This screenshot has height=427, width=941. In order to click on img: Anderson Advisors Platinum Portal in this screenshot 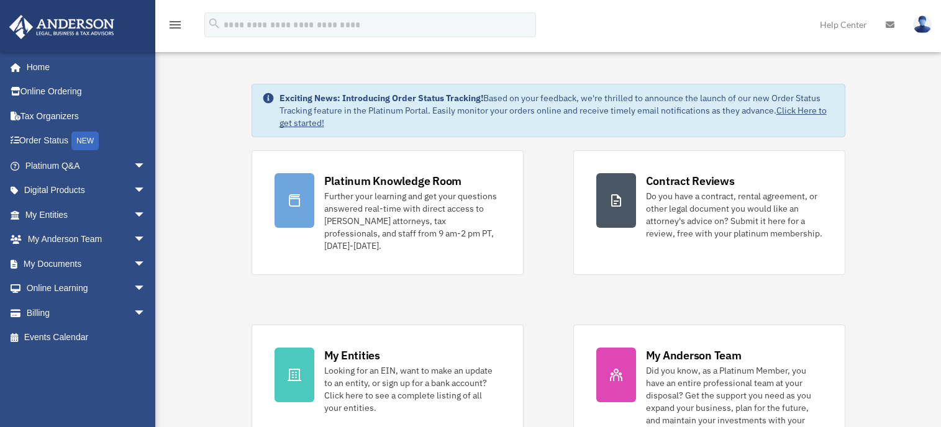, I will do `click(61, 27)`.